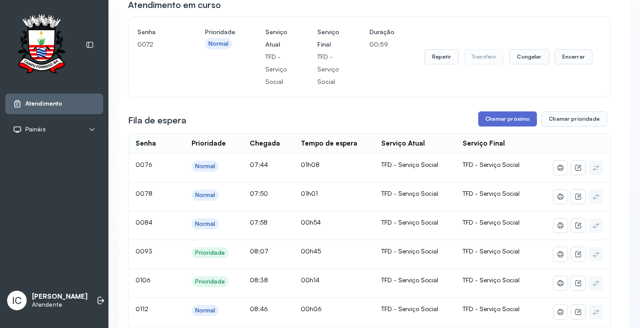 Image resolution: width=640 pixels, height=328 pixels. Describe the element at coordinates (484, 57) in the screenshot. I see `button: Transferir` at that location.